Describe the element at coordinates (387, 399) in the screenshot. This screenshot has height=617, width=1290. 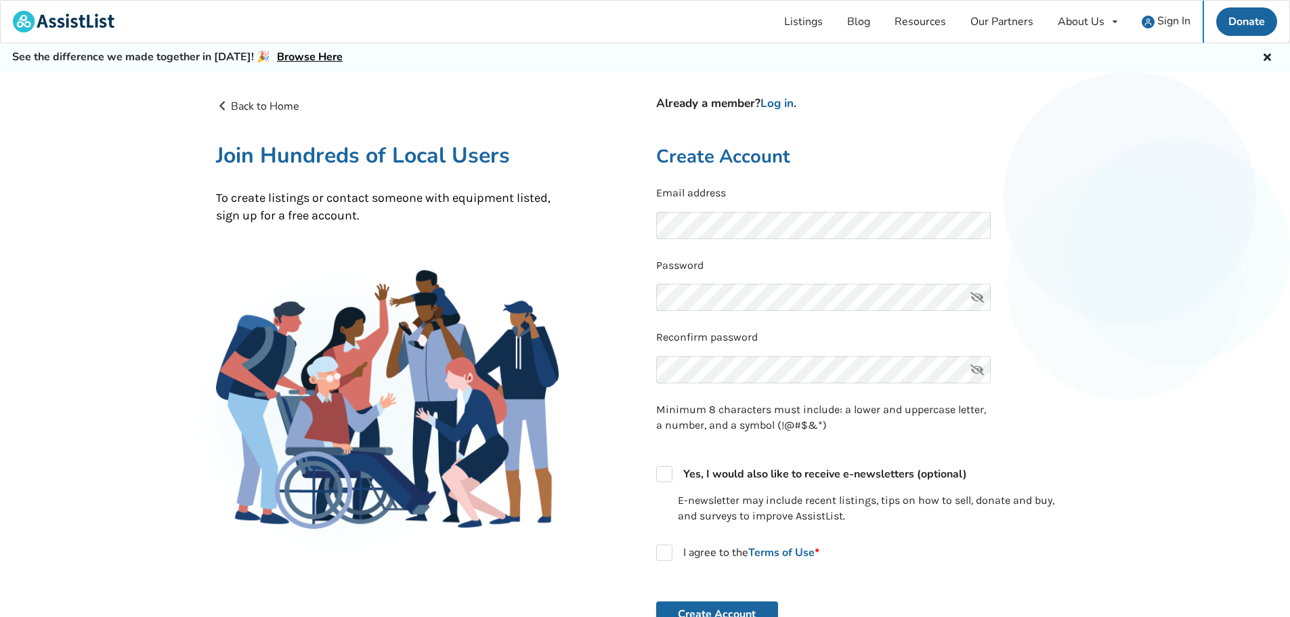
I see `img: Family Gathering` at that location.